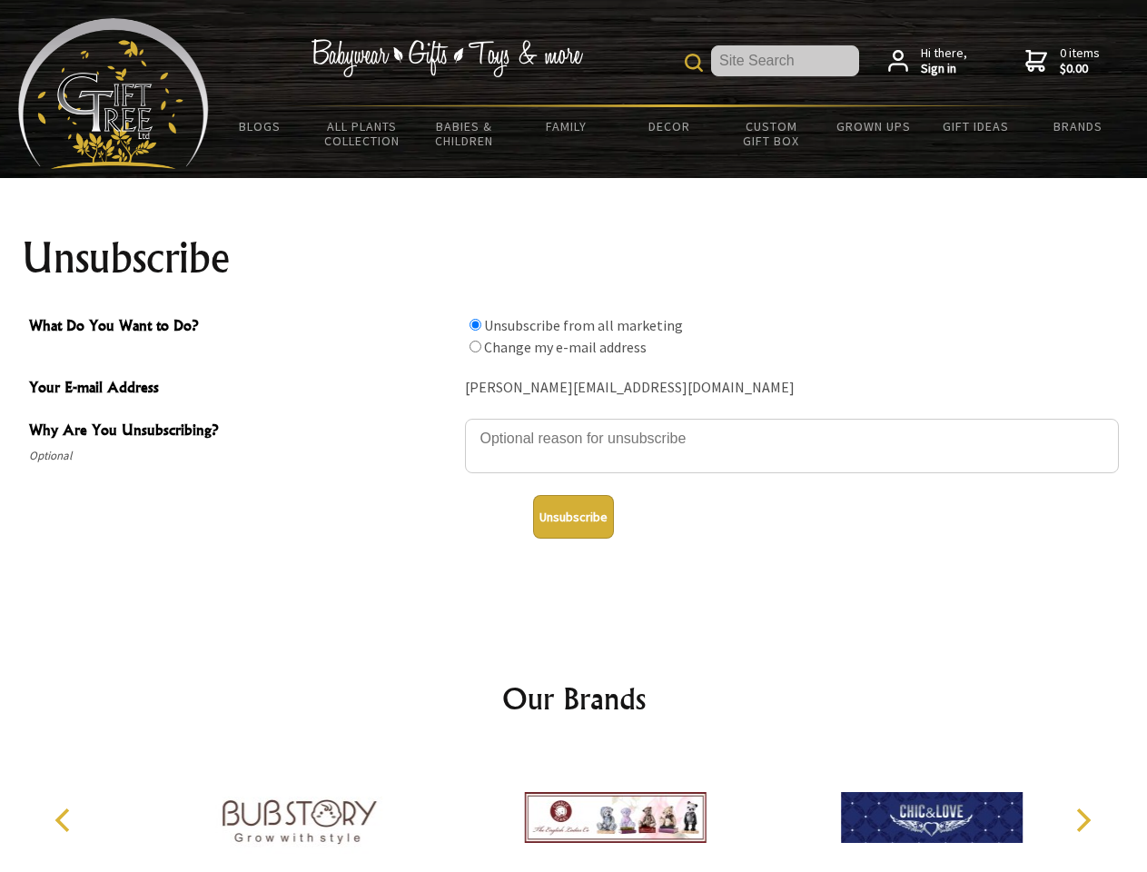  Describe the element at coordinates (464, 133) in the screenshot. I see `a: Babies & Children` at that location.